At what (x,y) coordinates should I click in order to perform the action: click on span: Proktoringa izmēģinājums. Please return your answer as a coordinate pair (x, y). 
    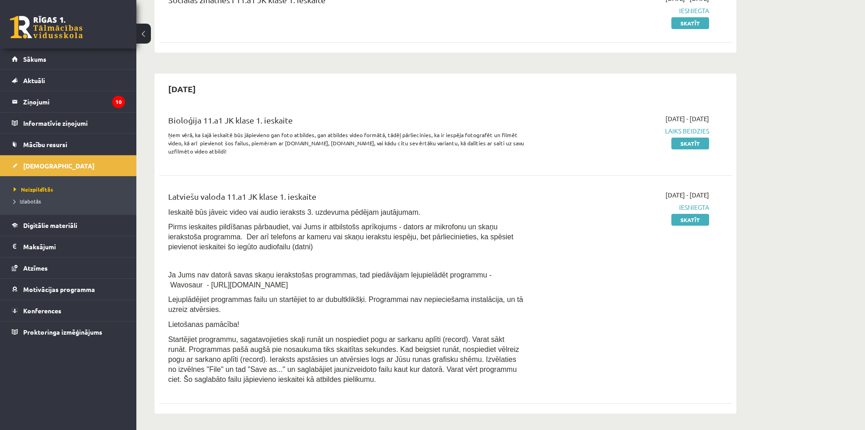
    Looking at the image, I should click on (63, 332).